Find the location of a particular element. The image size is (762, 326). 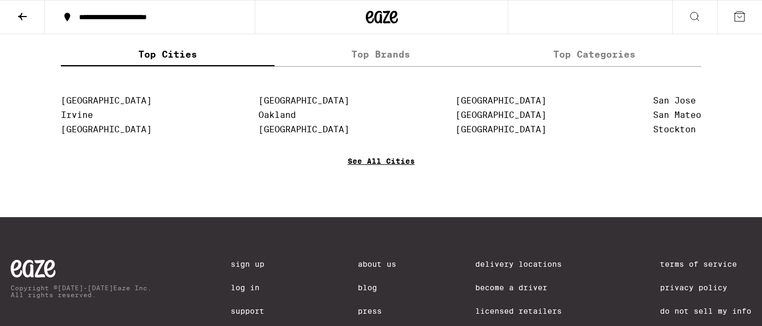

a: Press is located at coordinates (377, 311).